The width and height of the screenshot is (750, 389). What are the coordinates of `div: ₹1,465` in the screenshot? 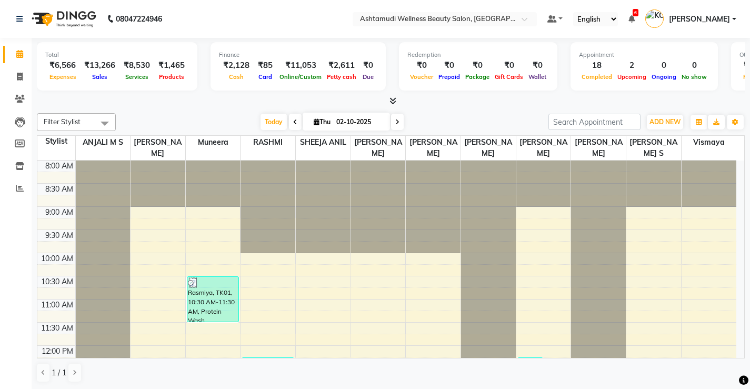 It's located at (172, 65).